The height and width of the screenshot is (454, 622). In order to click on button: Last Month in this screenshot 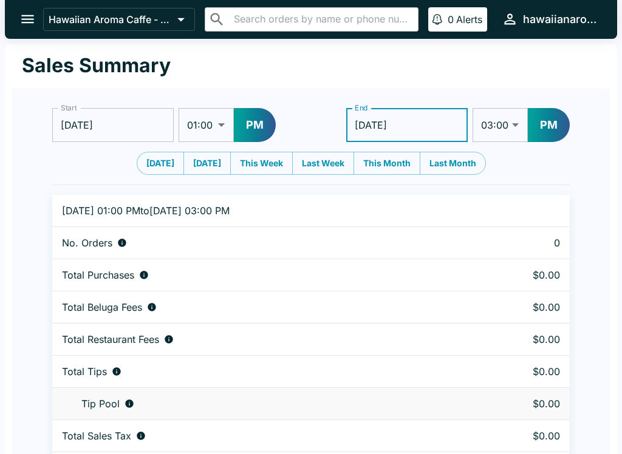, I will do `click(452, 163)`.